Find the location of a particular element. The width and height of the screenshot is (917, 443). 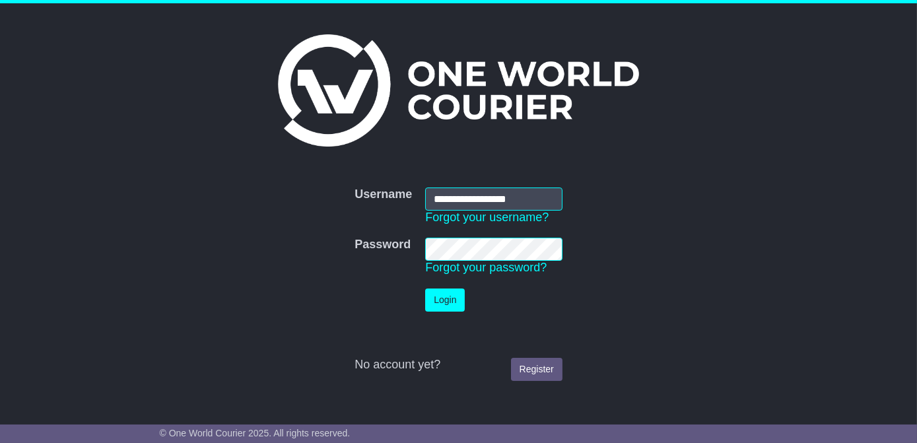

label: Username is located at coordinates (383, 195).